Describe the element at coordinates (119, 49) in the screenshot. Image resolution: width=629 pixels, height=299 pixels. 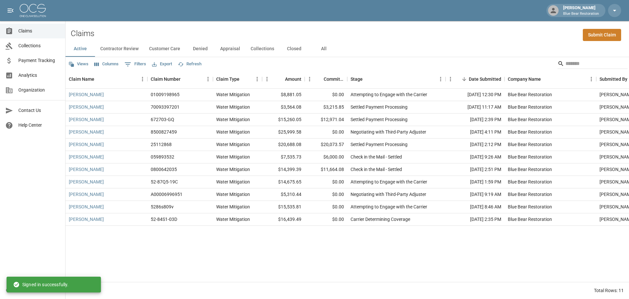
I see `button: Contractor Review` at that location.